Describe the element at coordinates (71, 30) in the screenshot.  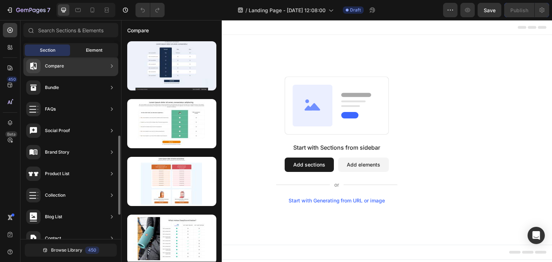
I see `input: Search Sections & Elements` at that location.